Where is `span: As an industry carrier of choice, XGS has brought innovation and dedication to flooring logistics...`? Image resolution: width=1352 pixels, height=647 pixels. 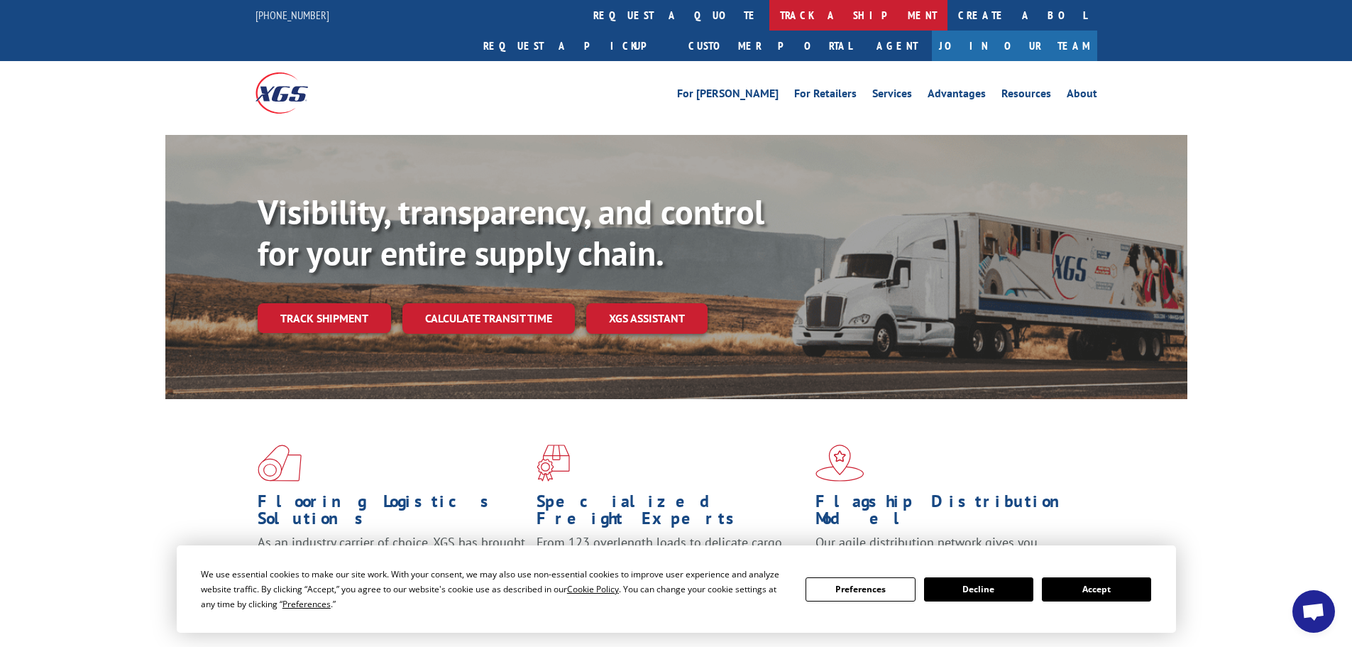
span: As an industry carrier of choice, XGS has brought innovation and dedication to flooring logistics... is located at coordinates (391, 559).